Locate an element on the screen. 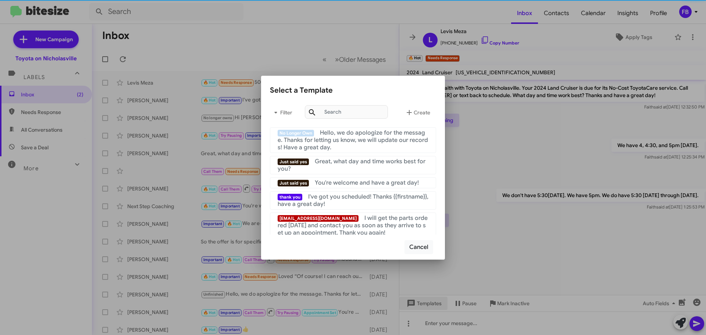  span: I've got you scheduled! Thanks {{firstname}}, have a great day! is located at coordinates (353, 200).